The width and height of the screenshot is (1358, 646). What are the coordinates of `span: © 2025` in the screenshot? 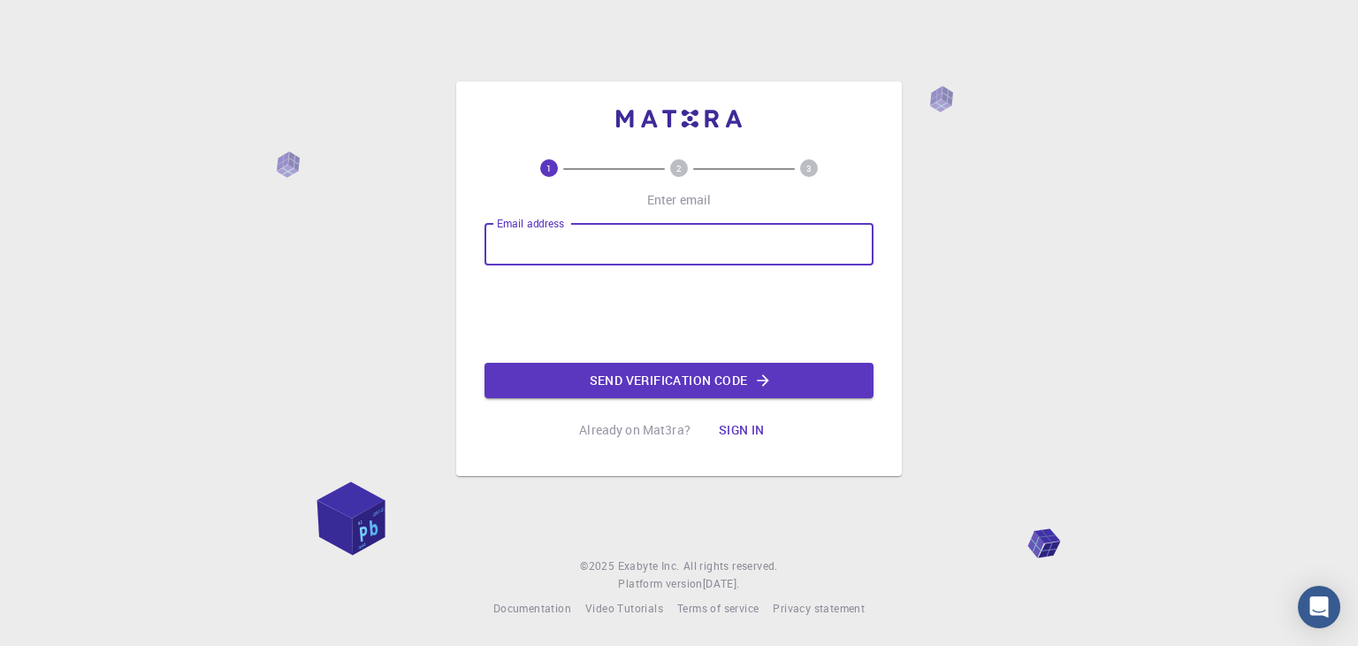 It's located at (599, 566).